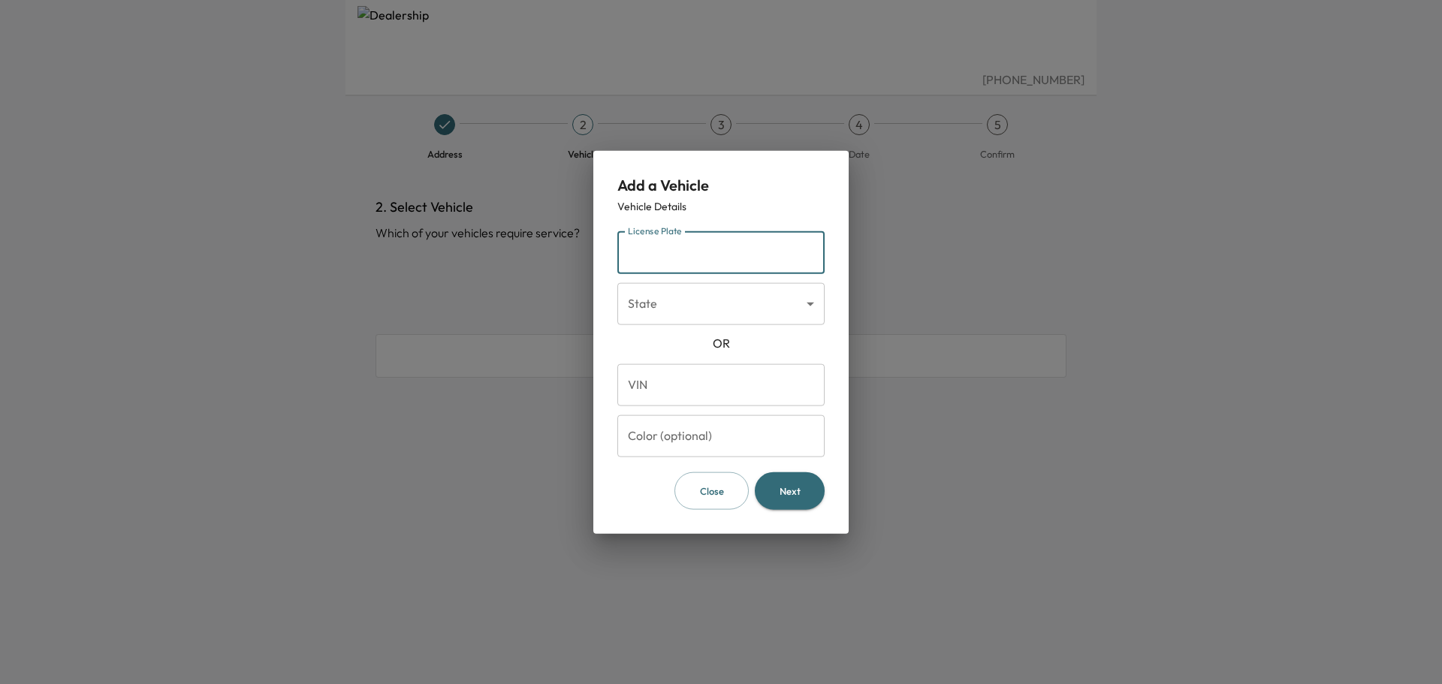 The image size is (1442, 684). I want to click on label: License Plate, so click(655, 231).